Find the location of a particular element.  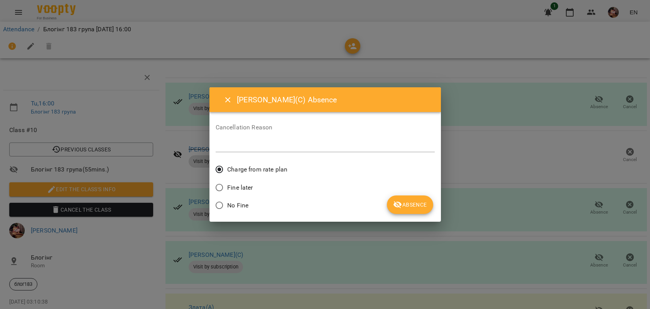

button: Absence is located at coordinates (410, 205).